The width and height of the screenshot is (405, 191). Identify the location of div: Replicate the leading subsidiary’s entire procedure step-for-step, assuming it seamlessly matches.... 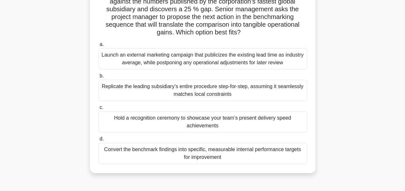
(202, 90).